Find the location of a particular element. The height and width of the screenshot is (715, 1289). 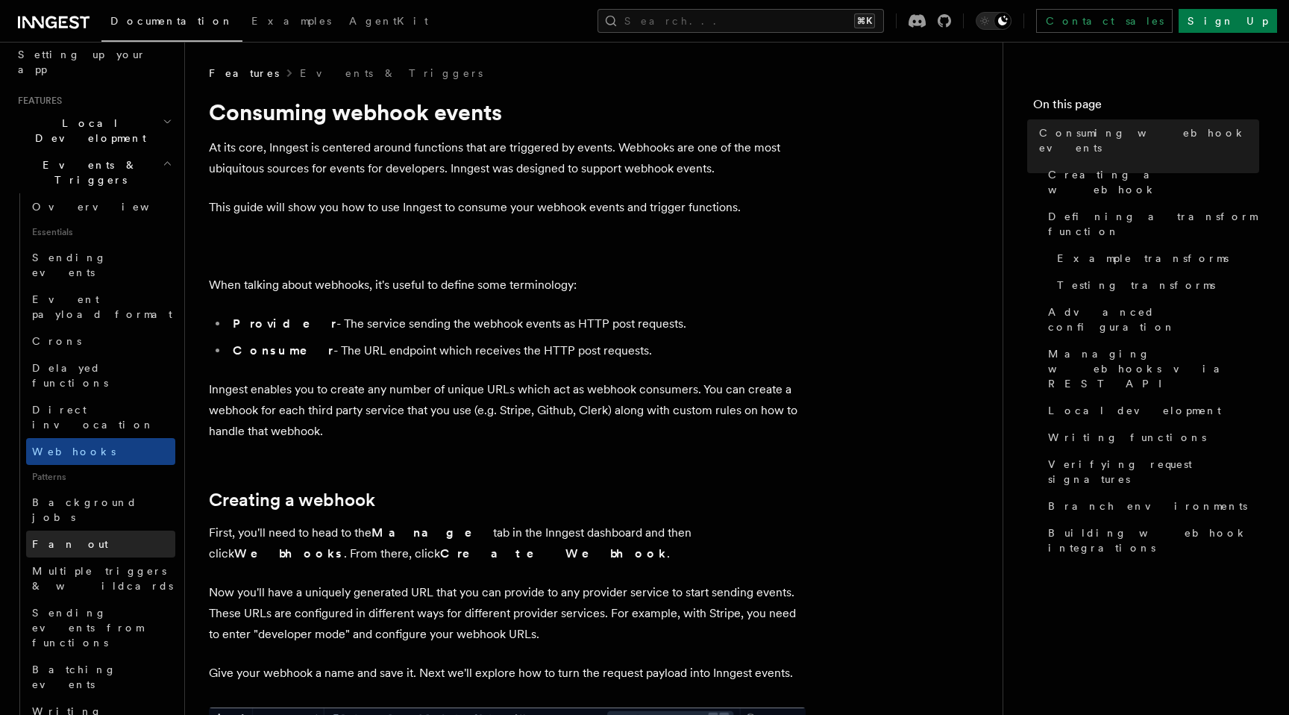

strong: Webhooks is located at coordinates (289, 553).